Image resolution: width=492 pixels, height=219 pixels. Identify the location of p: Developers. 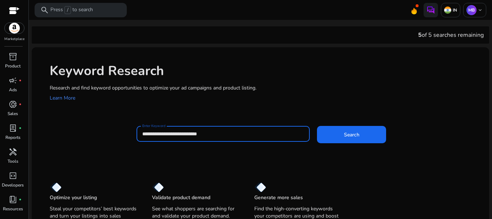
(13, 185).